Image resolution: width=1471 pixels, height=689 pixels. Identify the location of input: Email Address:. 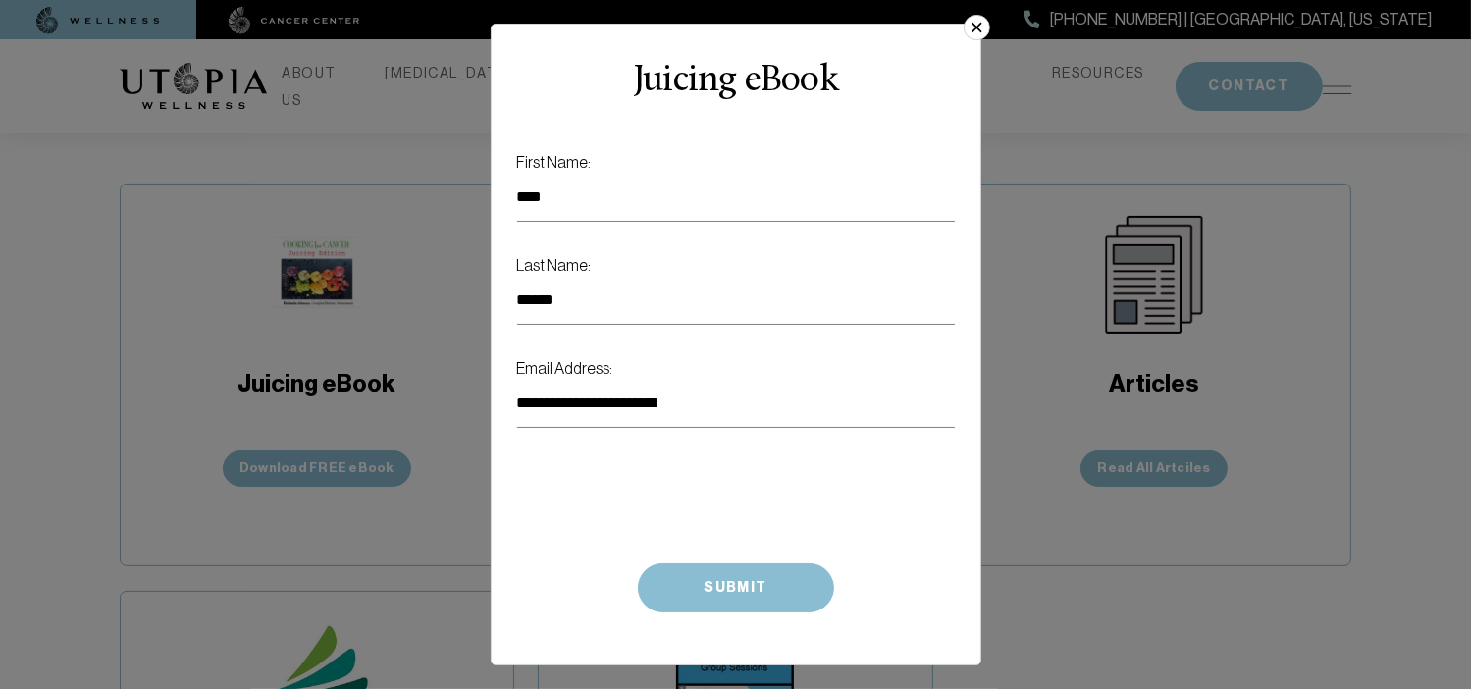
(736, 403).